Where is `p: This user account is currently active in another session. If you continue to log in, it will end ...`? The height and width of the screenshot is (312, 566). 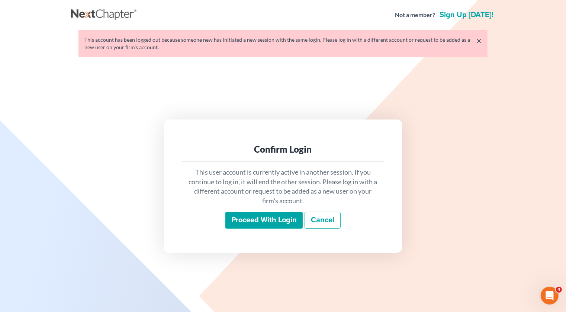 p: This user account is currently active in another session. If you continue to log in, it will end ... is located at coordinates (283, 186).